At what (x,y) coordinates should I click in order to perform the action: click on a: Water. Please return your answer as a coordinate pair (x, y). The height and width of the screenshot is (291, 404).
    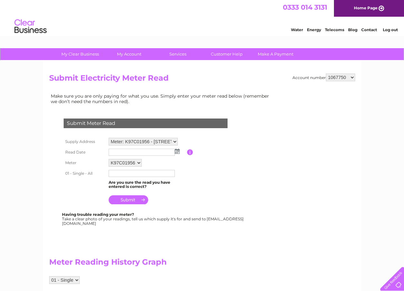
    Looking at the image, I should click on (297, 30).